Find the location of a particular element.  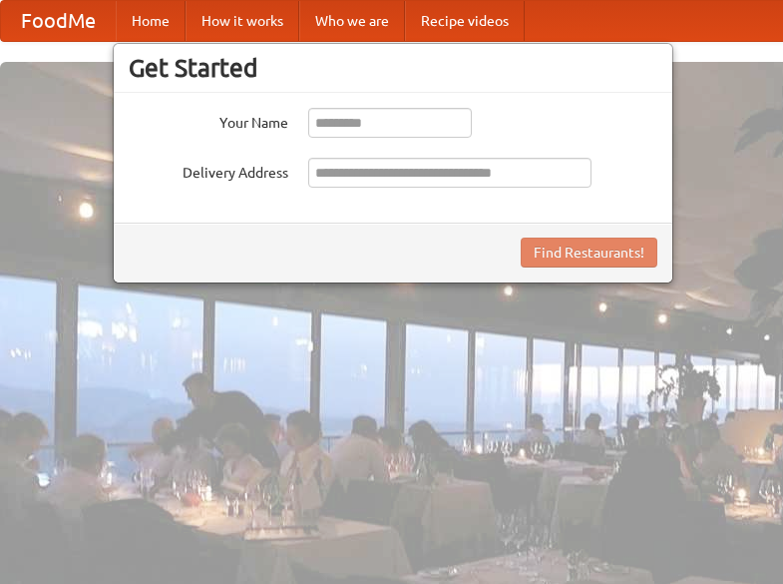

a: Home is located at coordinates (151, 21).